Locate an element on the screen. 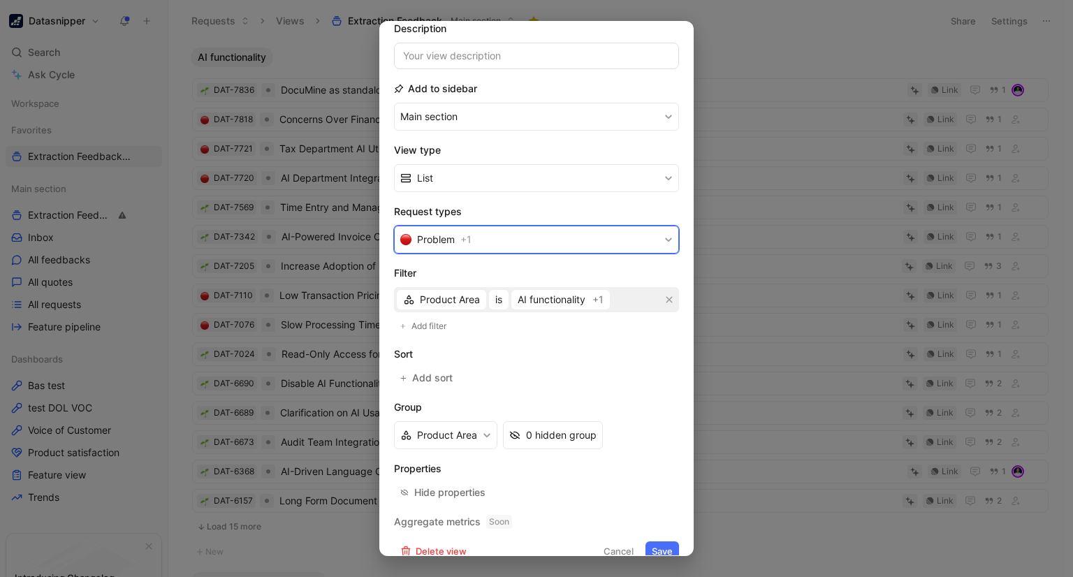 The image size is (1073, 577). button: Delete view is located at coordinates (433, 551).